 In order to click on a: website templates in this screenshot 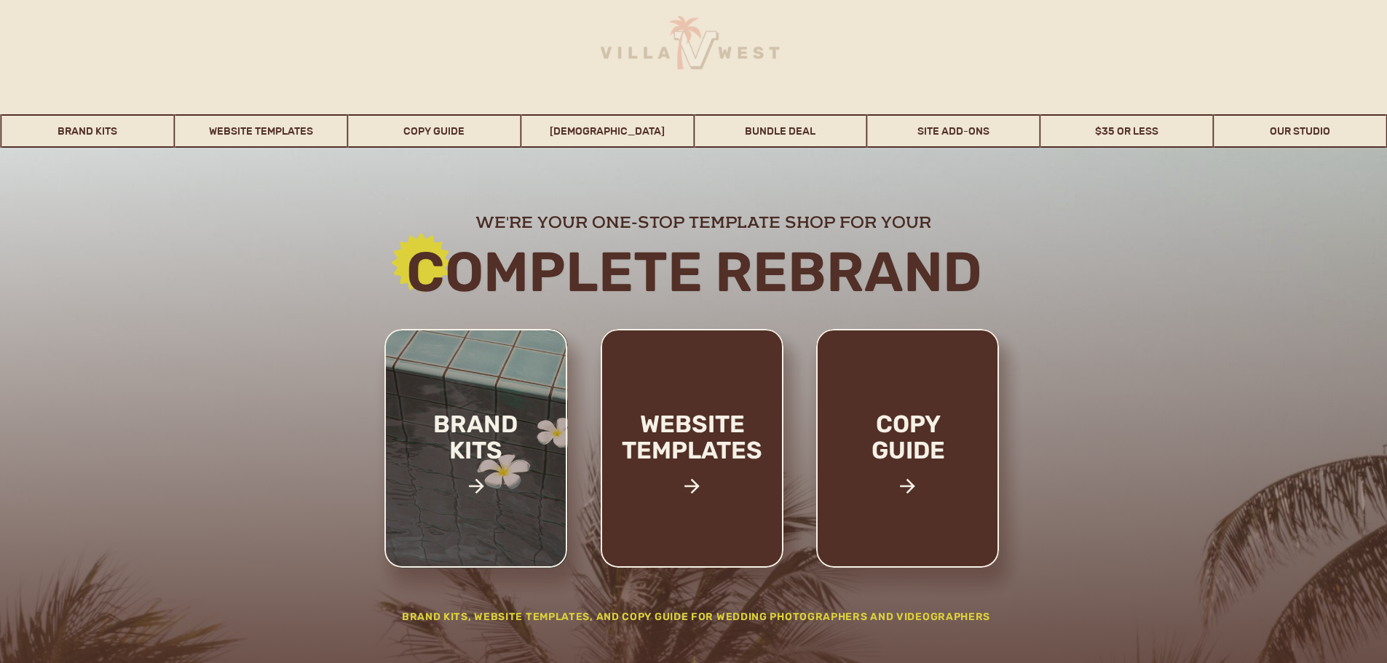, I will do `click(692, 453)`.